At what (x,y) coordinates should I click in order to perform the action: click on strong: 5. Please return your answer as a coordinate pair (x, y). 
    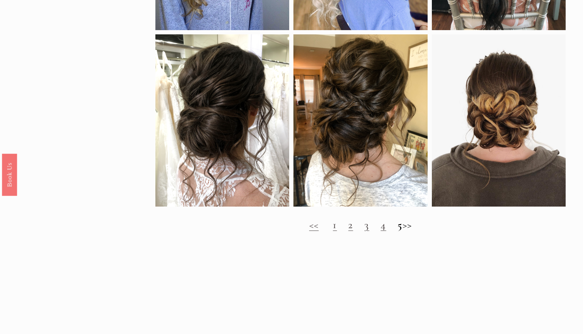
    Looking at the image, I should click on (400, 224).